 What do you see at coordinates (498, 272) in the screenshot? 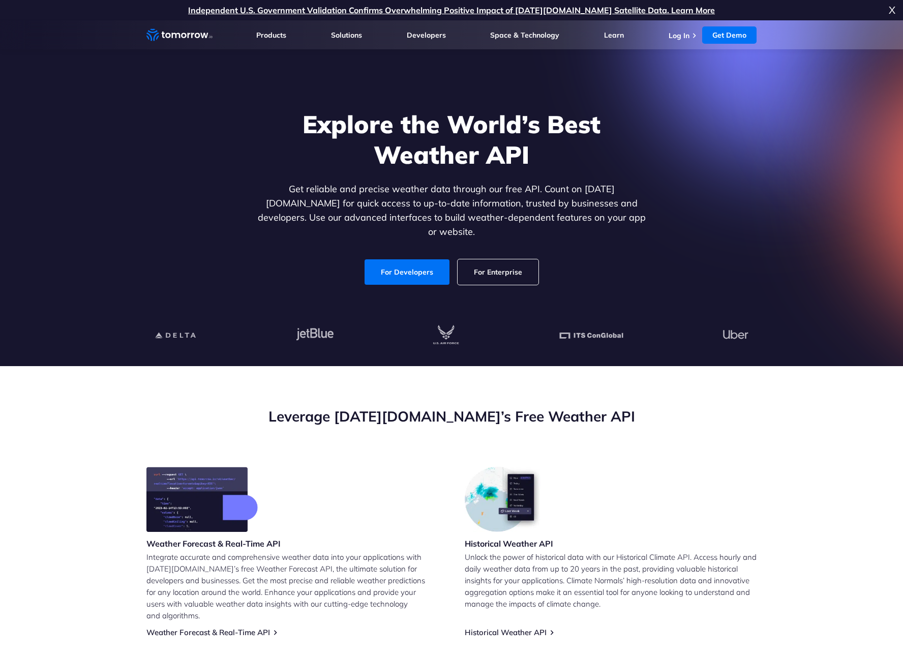
I see `a: For Enterprise` at bounding box center [498, 272].